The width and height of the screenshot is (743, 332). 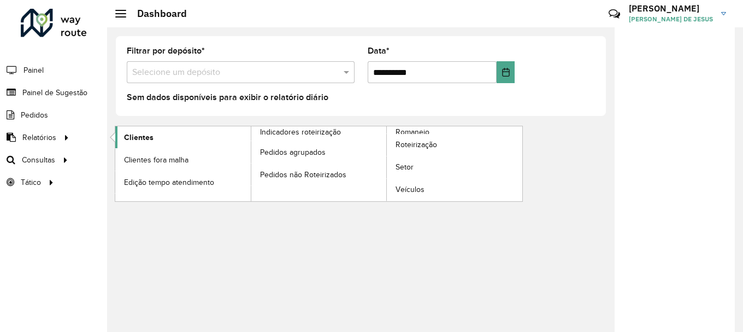 What do you see at coordinates (139, 137) in the screenshot?
I see `span: Clientes` at bounding box center [139, 137].